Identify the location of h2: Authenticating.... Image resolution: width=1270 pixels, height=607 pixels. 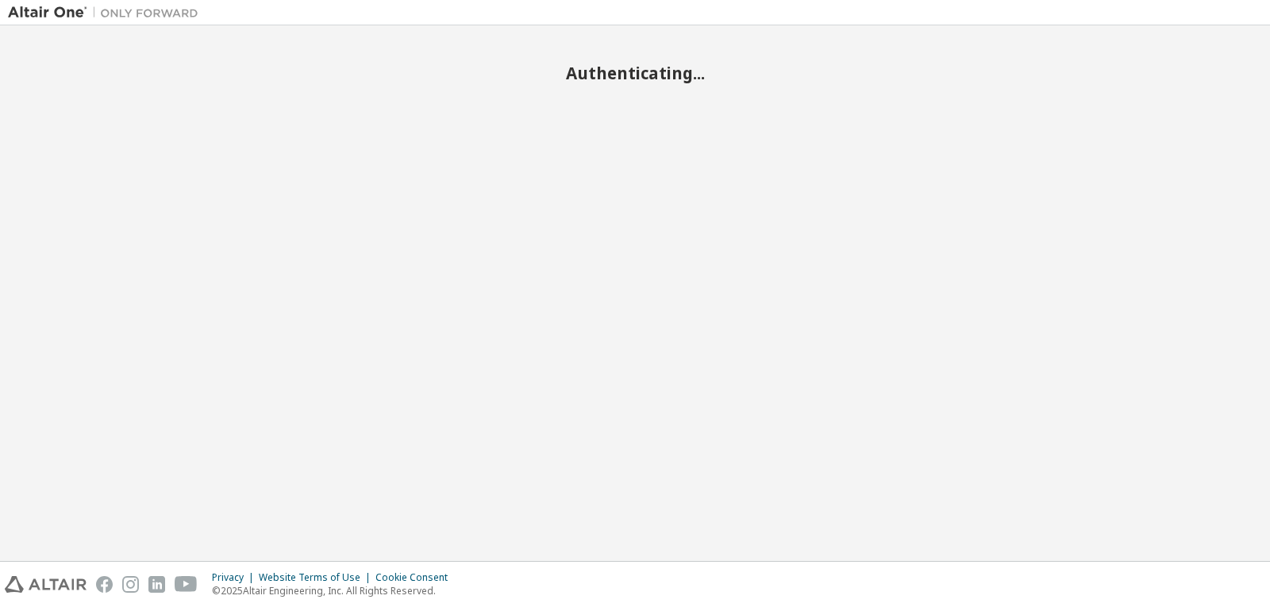
(635, 73).